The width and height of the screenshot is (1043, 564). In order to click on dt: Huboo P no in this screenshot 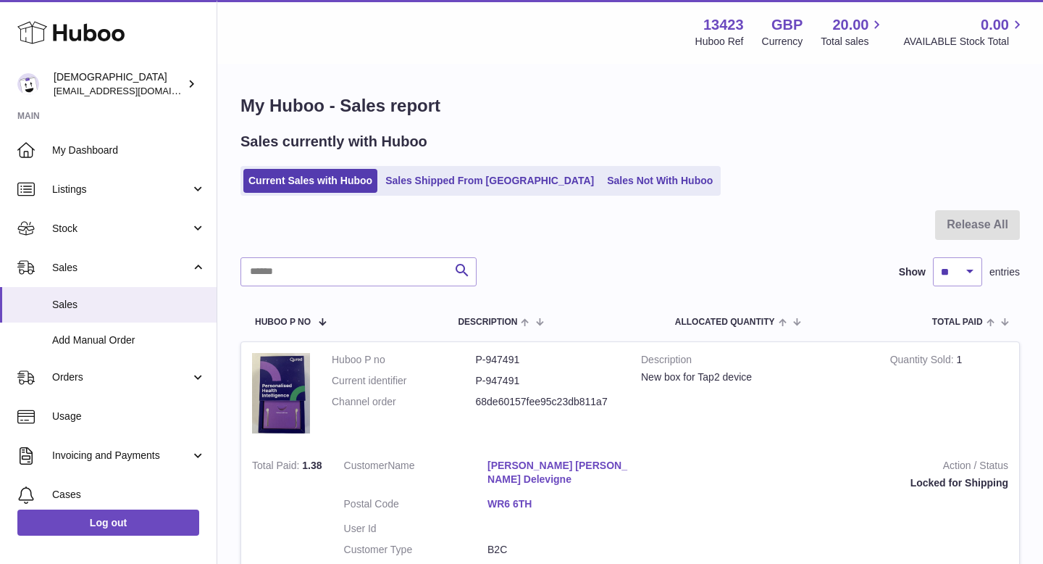, I will do `click(404, 359)`.